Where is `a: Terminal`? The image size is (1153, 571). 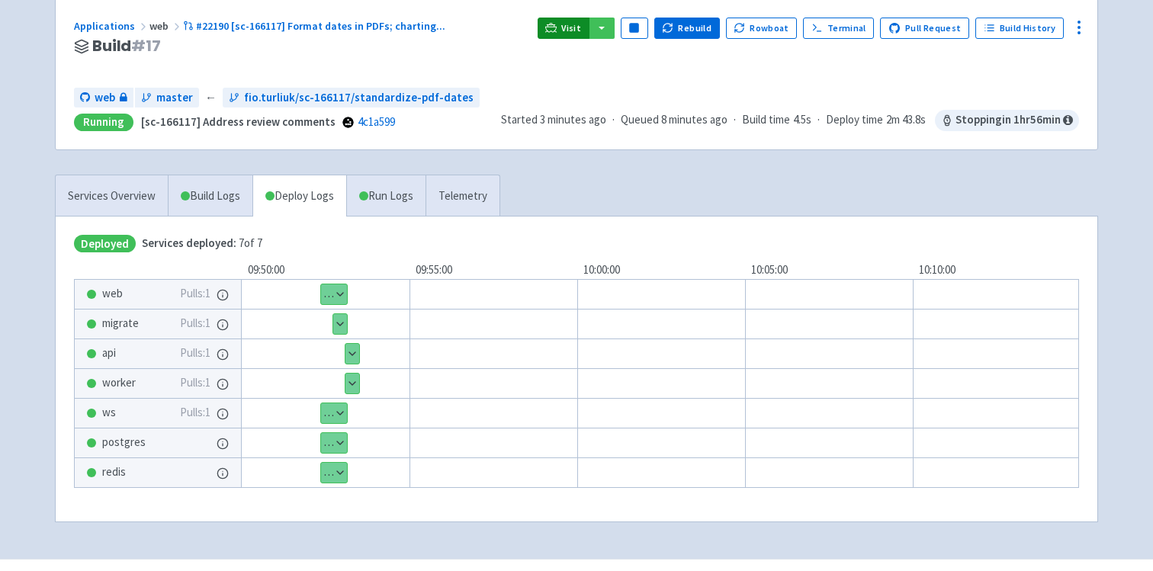 a: Terminal is located at coordinates (838, 28).